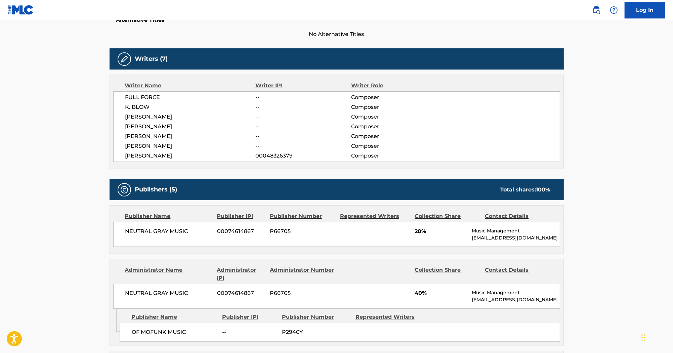 The width and height of the screenshot is (673, 353). Describe the element at coordinates (543, 189) in the screenshot. I see `span: 100 %` at that location.